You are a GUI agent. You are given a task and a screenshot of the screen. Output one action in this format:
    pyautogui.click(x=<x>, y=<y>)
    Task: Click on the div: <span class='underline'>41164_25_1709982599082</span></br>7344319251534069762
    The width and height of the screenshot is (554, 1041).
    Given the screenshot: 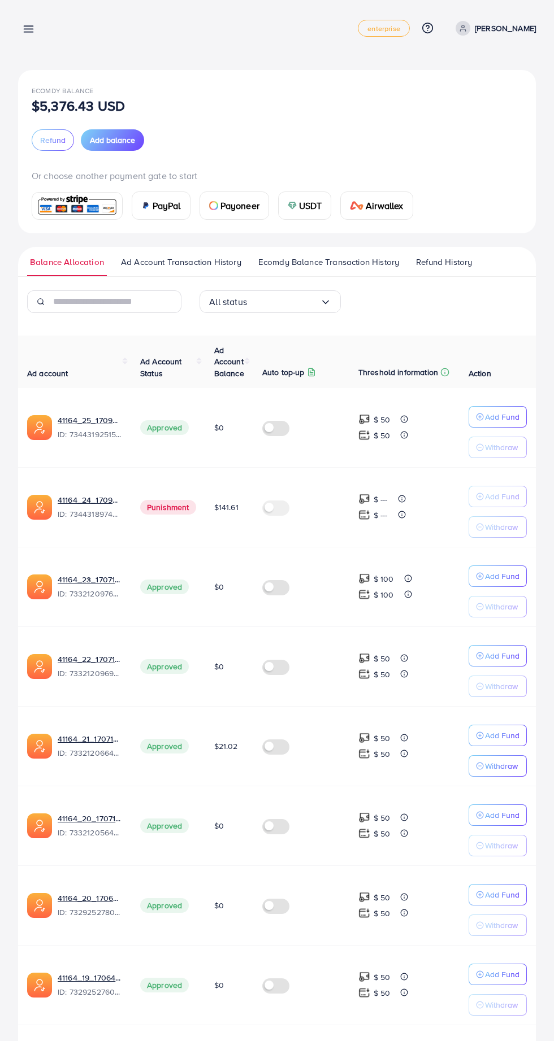 What is the action you would take?
    pyautogui.click(x=90, y=428)
    